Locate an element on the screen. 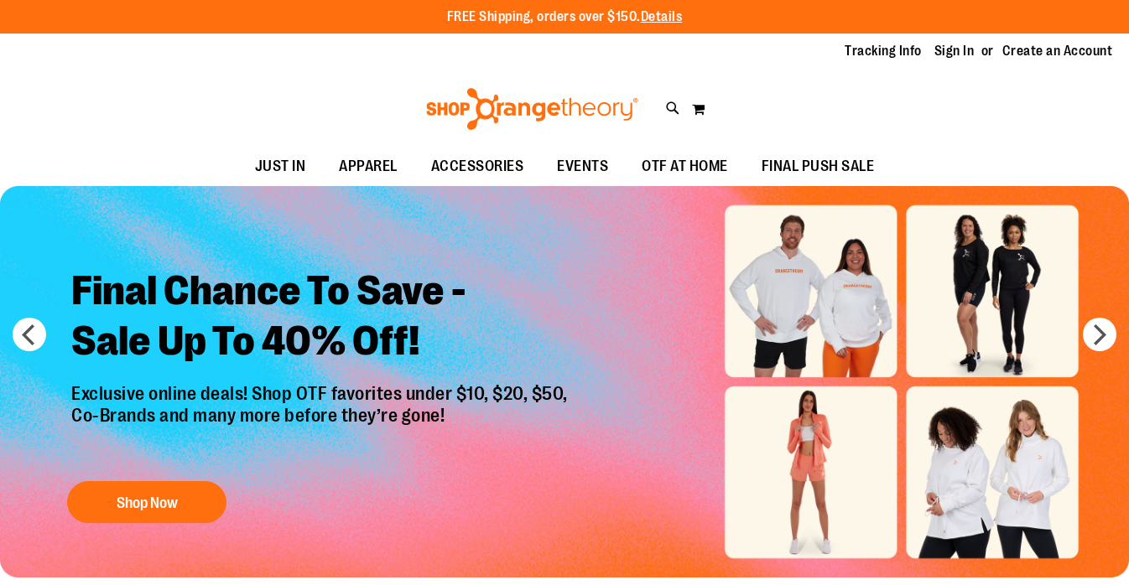 This screenshot has height=585, width=1129. span: FINAL PUSH SALE is located at coordinates (817, 166).